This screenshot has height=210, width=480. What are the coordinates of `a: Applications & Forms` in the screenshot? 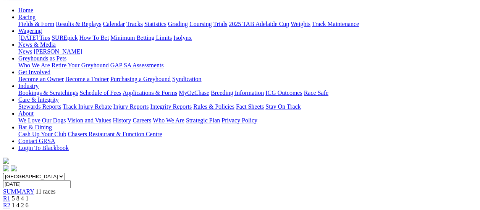 It's located at (150, 92).